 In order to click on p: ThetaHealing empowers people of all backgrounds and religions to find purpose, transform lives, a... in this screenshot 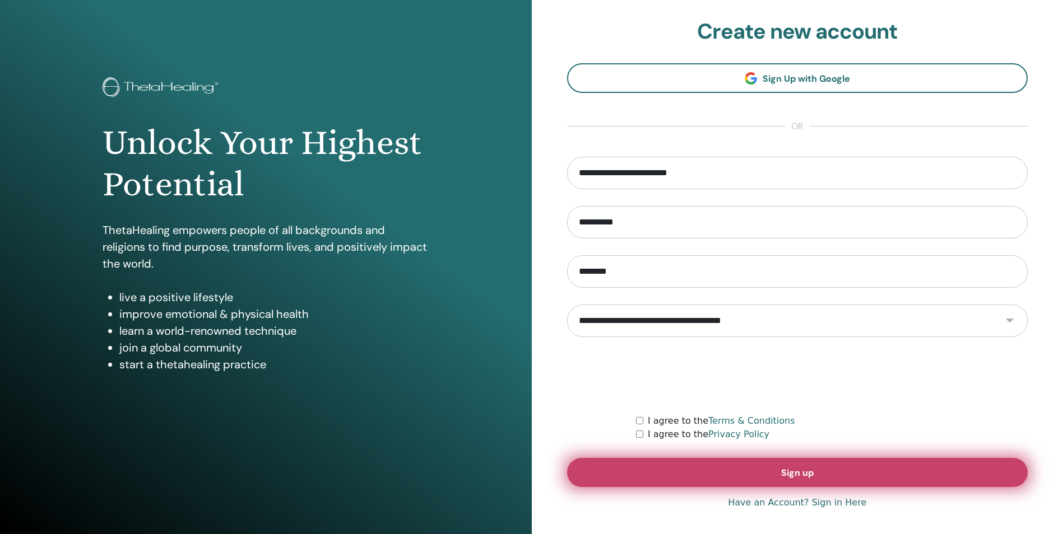, I will do `click(266, 247)`.